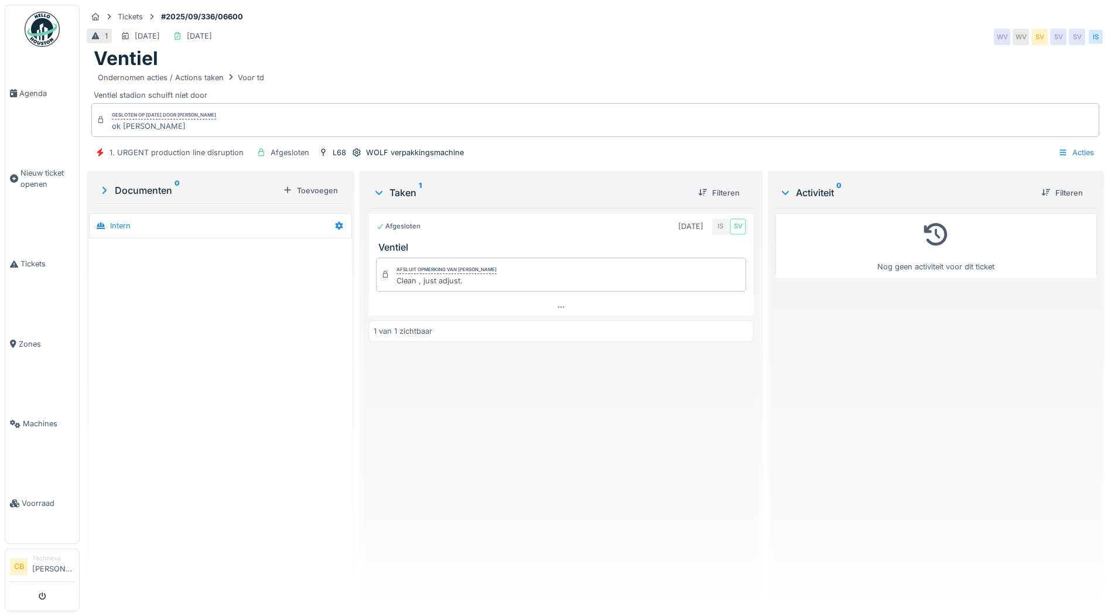 This screenshot has height=616, width=1111. Describe the element at coordinates (403, 331) in the screenshot. I see `div: 1 van 1 zichtbaar` at that location.